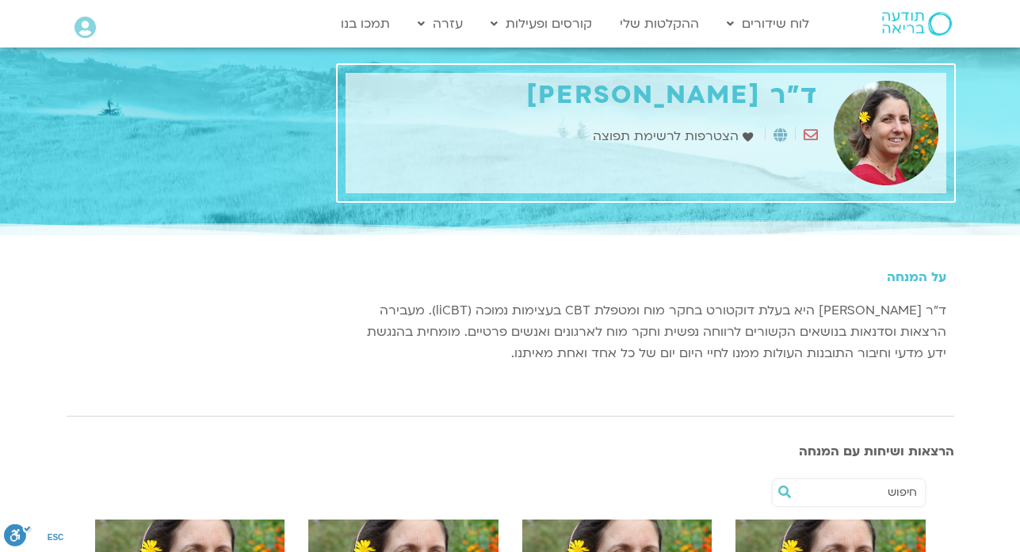 The width and height of the screenshot is (1020, 552). Describe the element at coordinates (659, 24) in the screenshot. I see `a: ההקלטות שלי` at that location.